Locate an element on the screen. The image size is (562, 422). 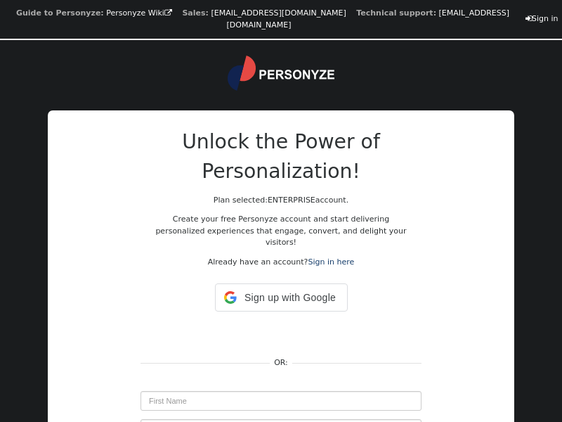
div: OR: is located at coordinates (281, 363).